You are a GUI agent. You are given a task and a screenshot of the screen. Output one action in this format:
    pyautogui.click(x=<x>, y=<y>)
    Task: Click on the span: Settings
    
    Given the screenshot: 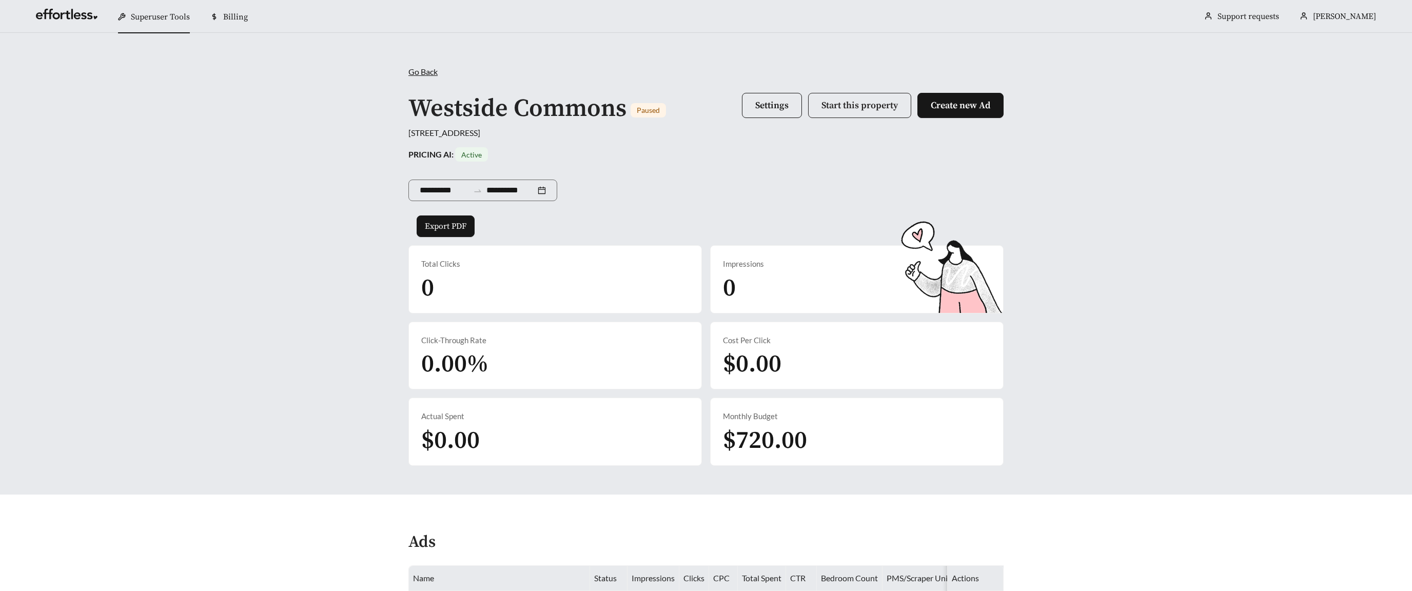 What is the action you would take?
    pyautogui.click(x=772, y=105)
    